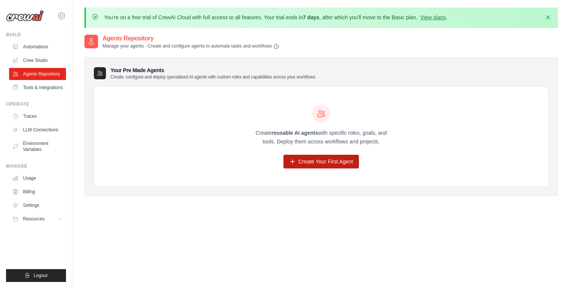  What do you see at coordinates (37, 74) in the screenshot?
I see `a: Agents Repository` at bounding box center [37, 74].